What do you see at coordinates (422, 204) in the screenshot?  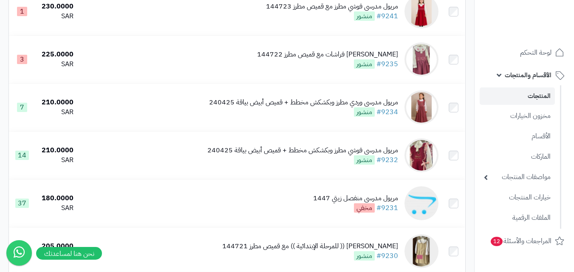 I see `img: مريول مدرسي منفصل زيتي 1447` at bounding box center [422, 204].